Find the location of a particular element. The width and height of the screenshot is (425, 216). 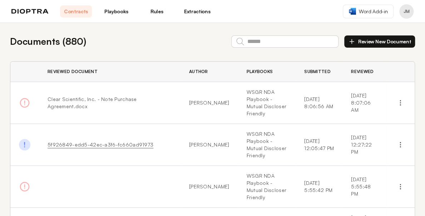

a: Word Add-in is located at coordinates (368, 11).